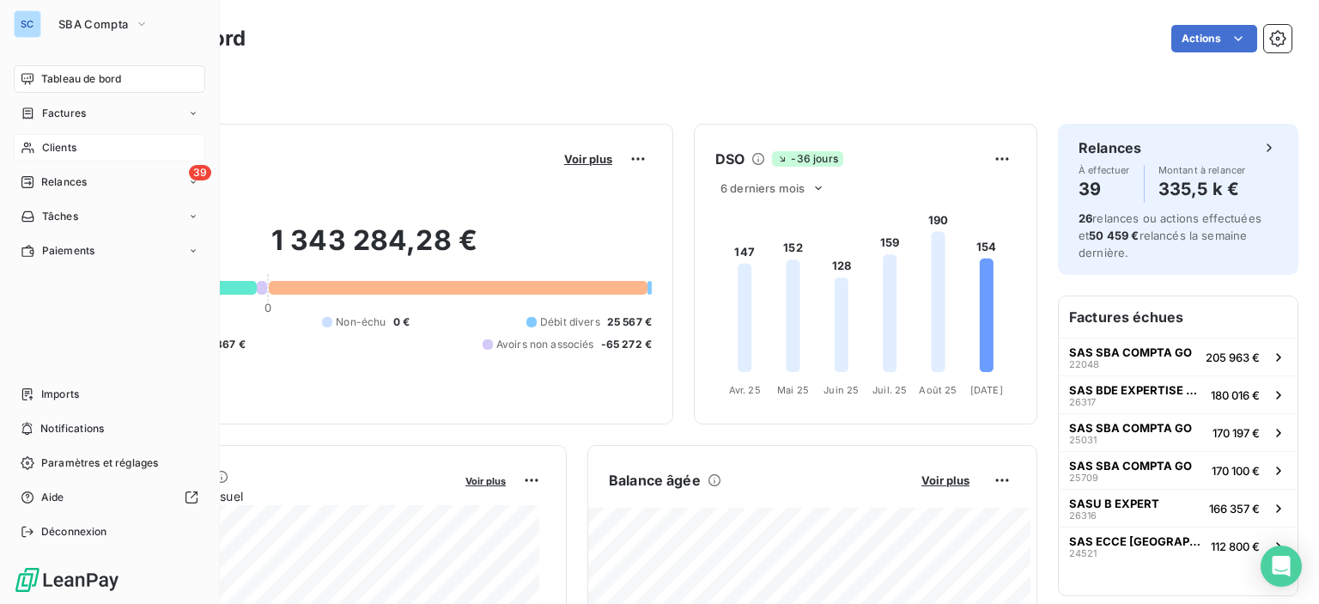  What do you see at coordinates (1083, 515) in the screenshot?
I see `span: 26316` at bounding box center [1083, 515].